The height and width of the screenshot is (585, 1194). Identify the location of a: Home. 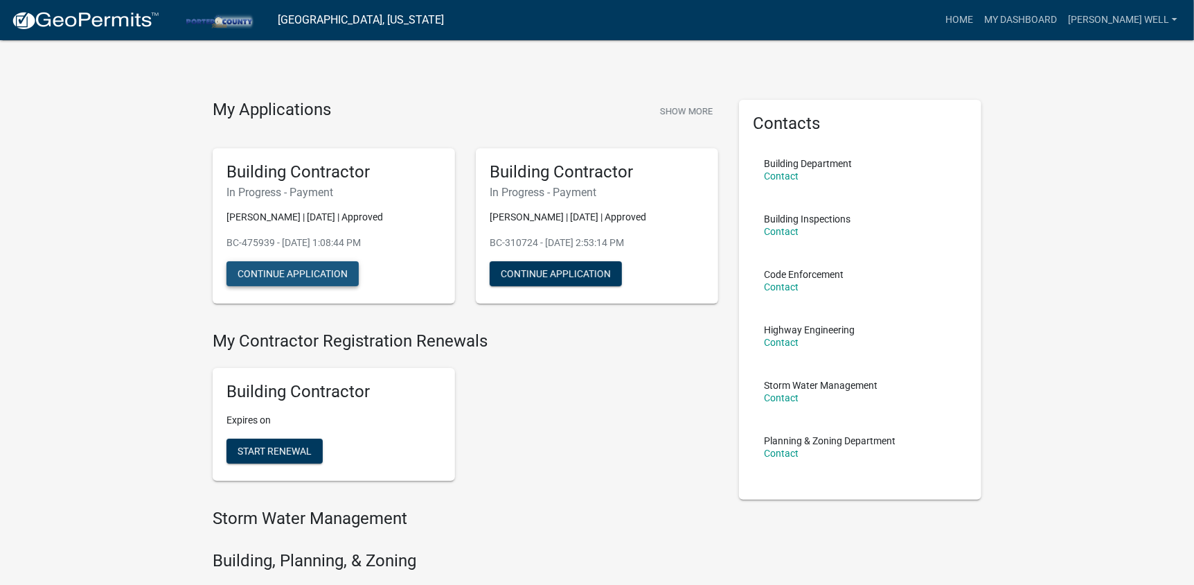
(960, 20).